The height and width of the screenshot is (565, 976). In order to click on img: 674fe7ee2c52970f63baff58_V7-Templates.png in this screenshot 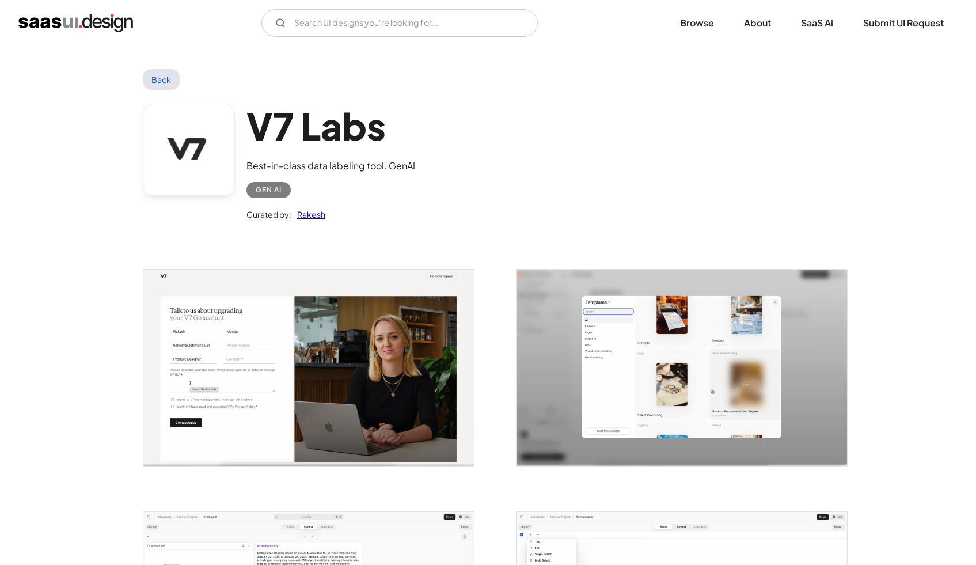, I will do `click(682, 368)`.